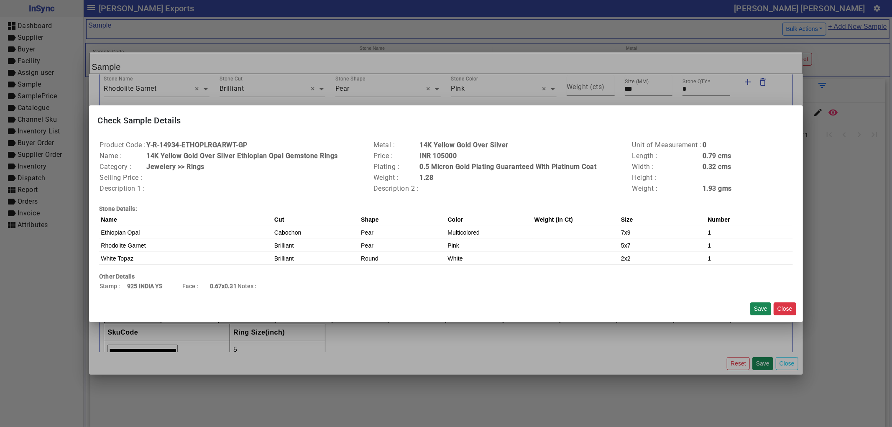  Describe the element at coordinates (122, 178) in the screenshot. I see `td: Selling Price :` at that location.